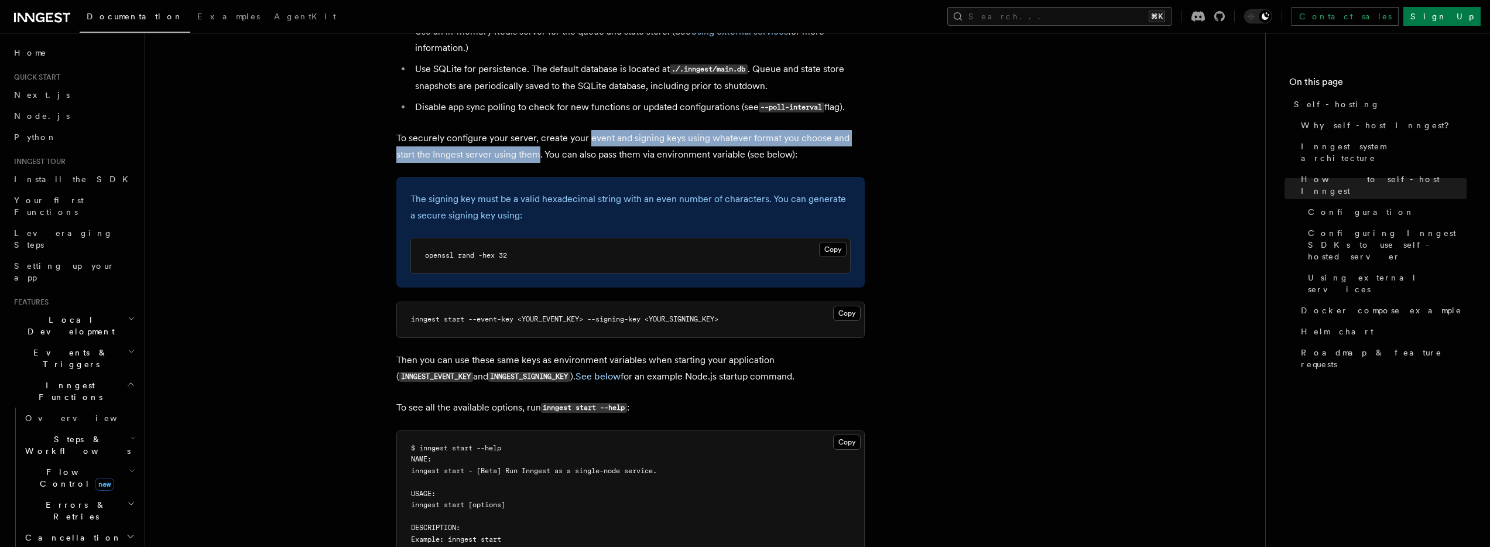 Image resolution: width=1490 pixels, height=547 pixels. Describe the element at coordinates (73, 116) in the screenshot. I see `a: Node.js` at that location.